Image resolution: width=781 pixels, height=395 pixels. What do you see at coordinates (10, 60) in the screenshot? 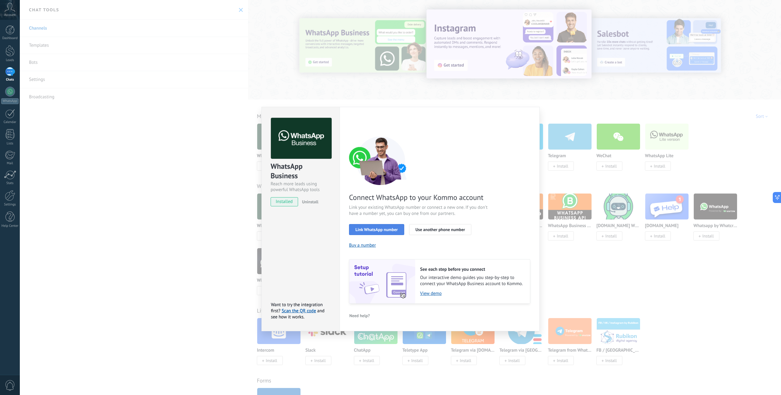
I see `div: Leads` at bounding box center [10, 60].